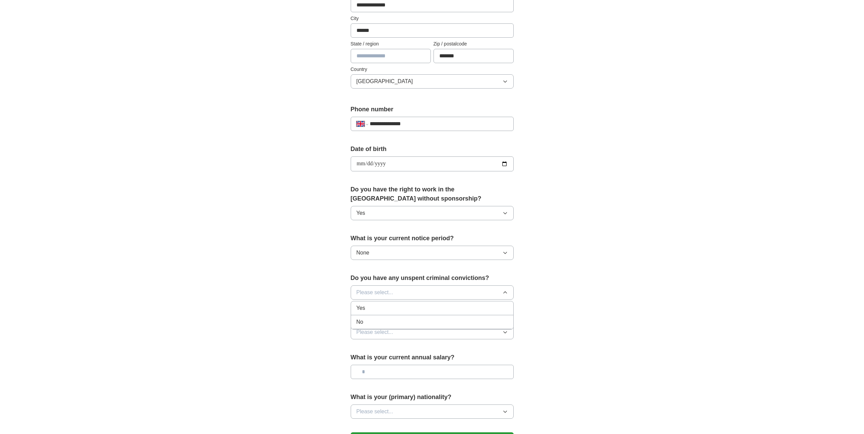 This screenshot has width=864, height=434. I want to click on label: Do you have any unspent criminal convictions?, so click(432, 278).